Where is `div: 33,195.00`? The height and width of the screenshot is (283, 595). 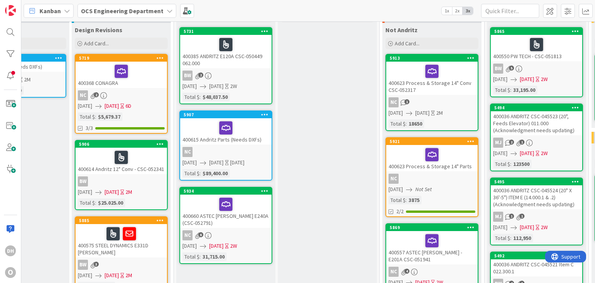 div: 33,195.00 is located at coordinates (524, 90).